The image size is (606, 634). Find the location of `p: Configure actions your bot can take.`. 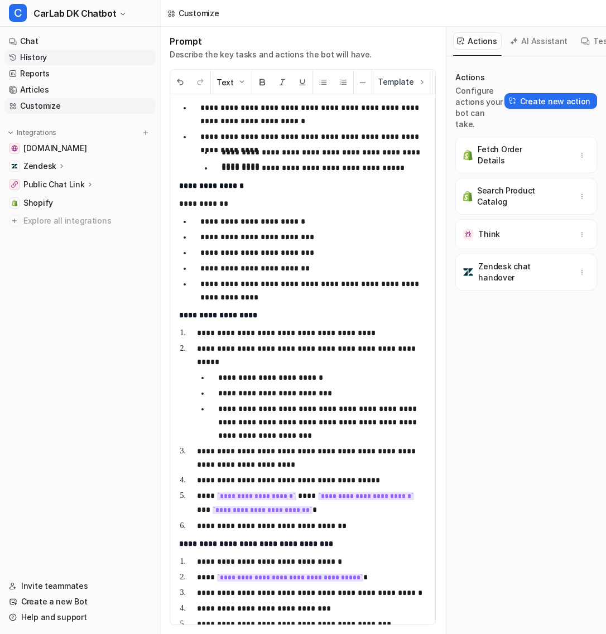

p: Configure actions your bot can take. is located at coordinates (479, 108).